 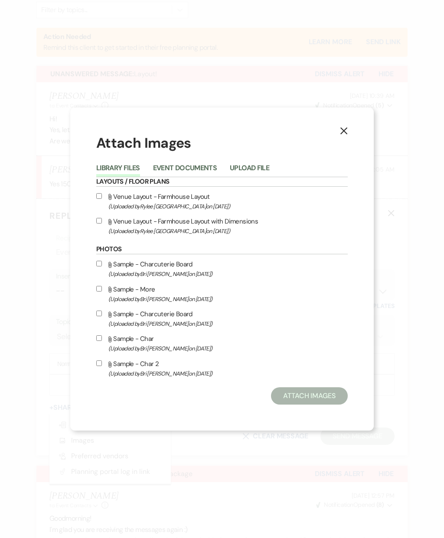 What do you see at coordinates (222, 250) in the screenshot?
I see `h6: Photos` at bounding box center [222, 250].